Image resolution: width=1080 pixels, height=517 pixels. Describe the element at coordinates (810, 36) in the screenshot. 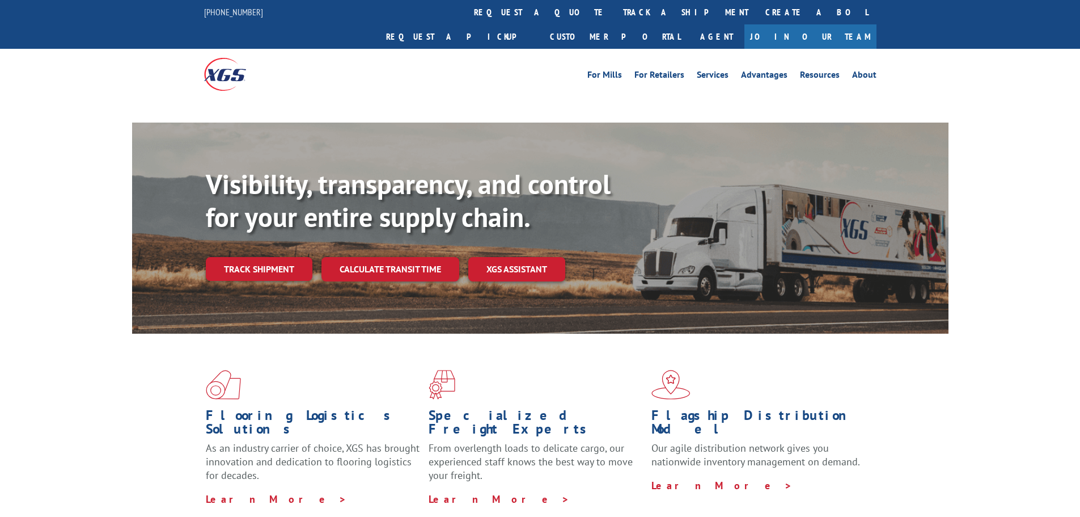

I see `a: Join Our Team` at that location.